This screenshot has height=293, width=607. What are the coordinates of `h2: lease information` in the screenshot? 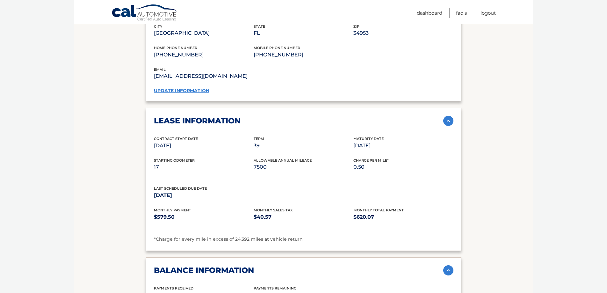 It's located at (197, 121).